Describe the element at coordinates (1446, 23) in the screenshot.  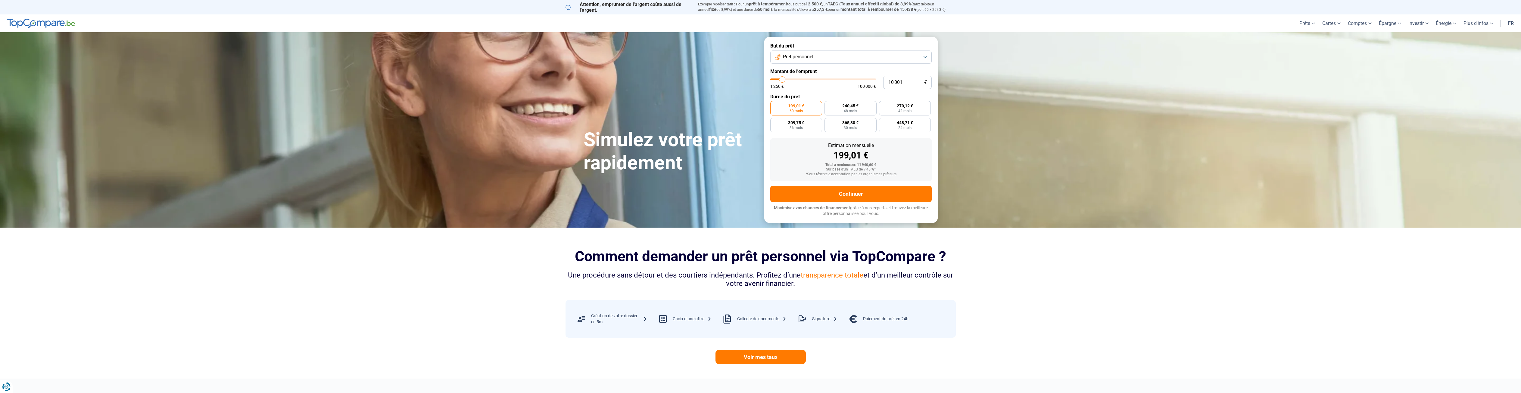
I see `a: Énergie` at that location.